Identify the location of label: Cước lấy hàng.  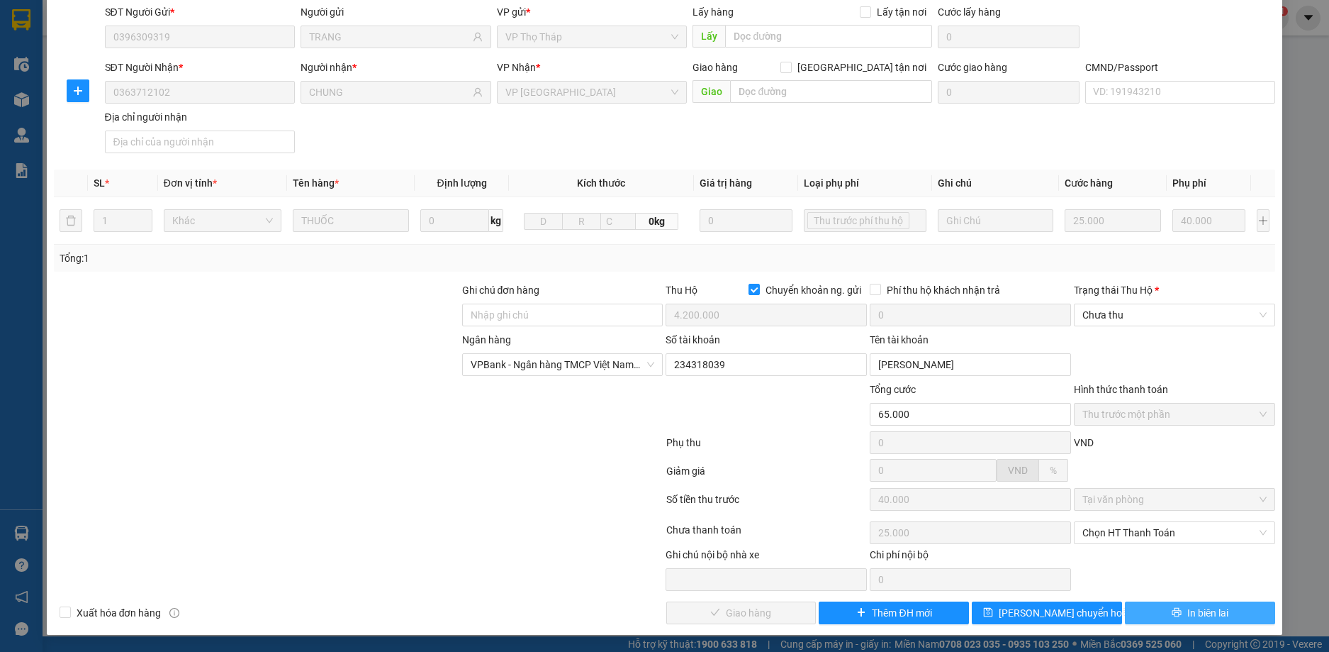
(969, 12).